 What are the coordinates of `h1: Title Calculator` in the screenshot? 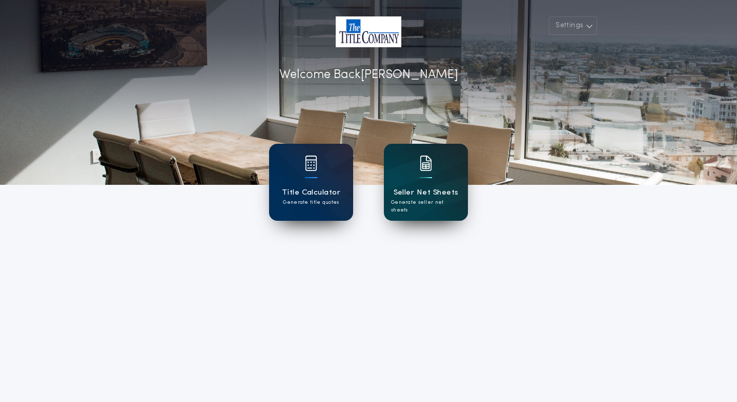 It's located at (311, 192).